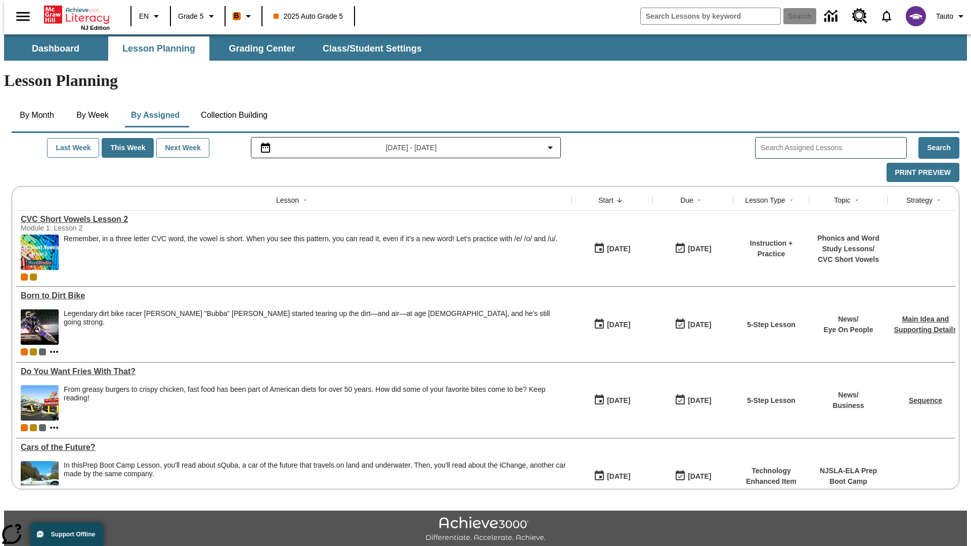 Image resolution: width=971 pixels, height=546 pixels. Describe the element at coordinates (687, 200) in the screenshot. I see `div: Due` at that location.